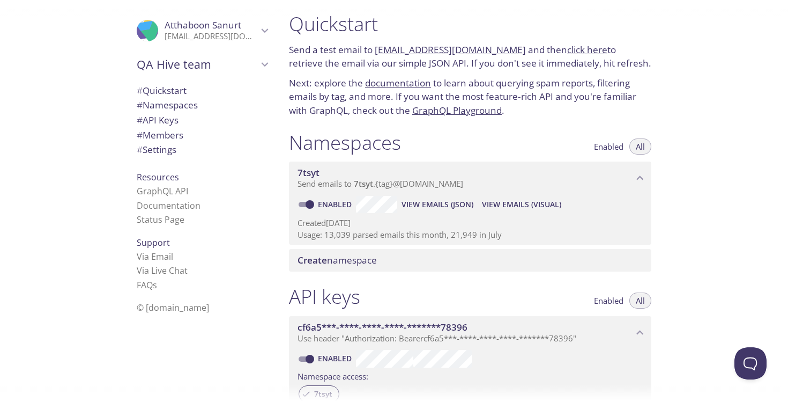 This screenshot has width=788, height=401. What do you see at coordinates (345, 142) in the screenshot?
I see `h1: Namespaces` at bounding box center [345, 142].